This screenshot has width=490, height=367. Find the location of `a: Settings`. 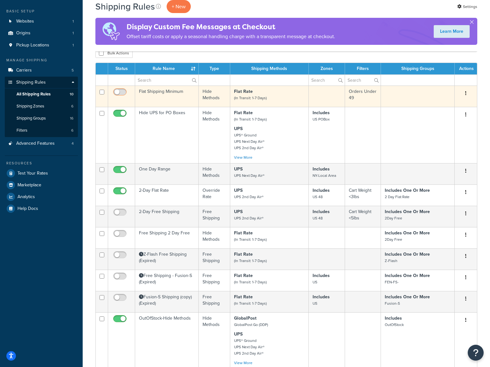

a: Settings is located at coordinates (467, 7).